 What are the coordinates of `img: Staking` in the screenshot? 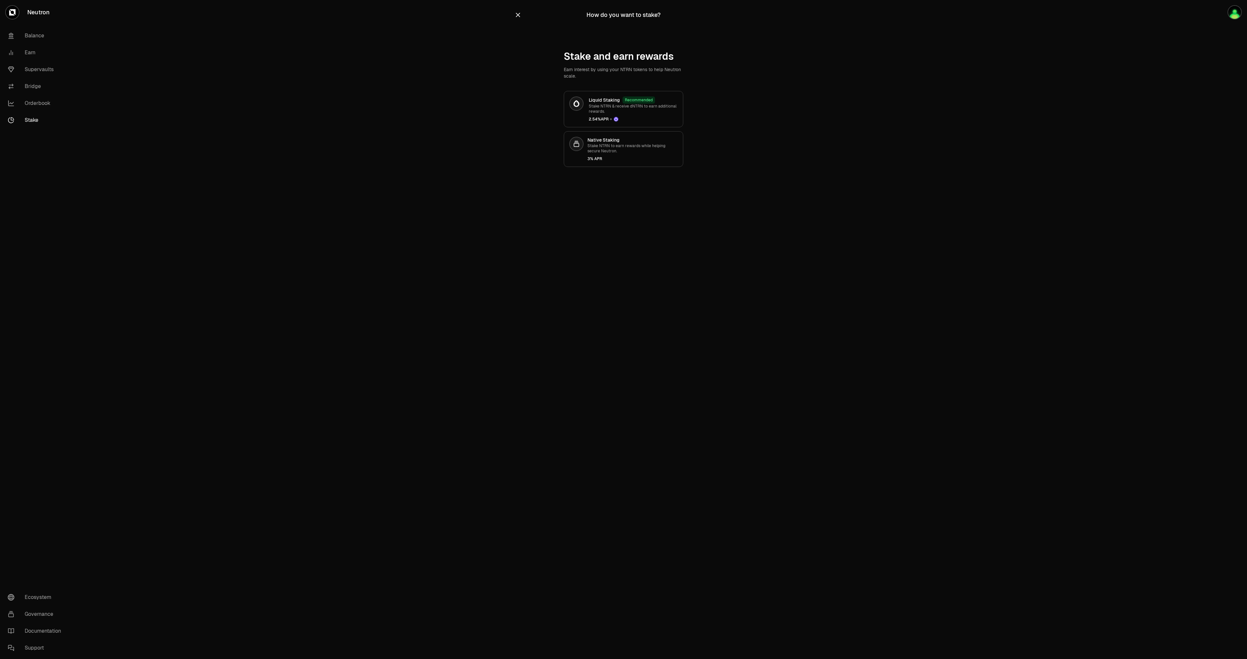 It's located at (1235, 12).